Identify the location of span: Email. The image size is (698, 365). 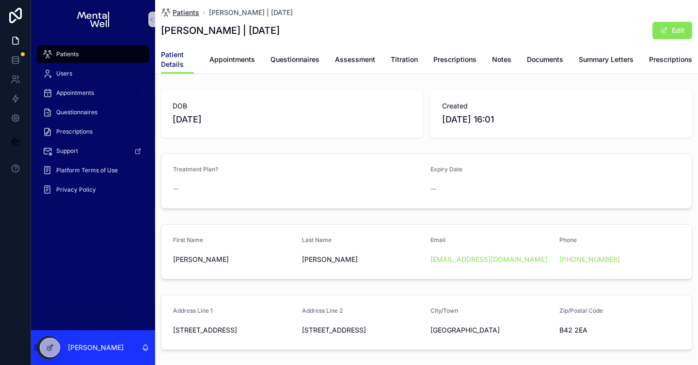
(438, 240).